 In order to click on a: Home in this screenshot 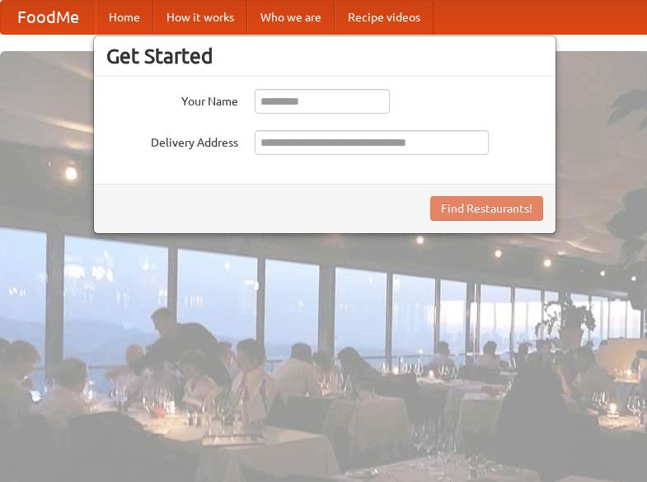, I will do `click(125, 17)`.